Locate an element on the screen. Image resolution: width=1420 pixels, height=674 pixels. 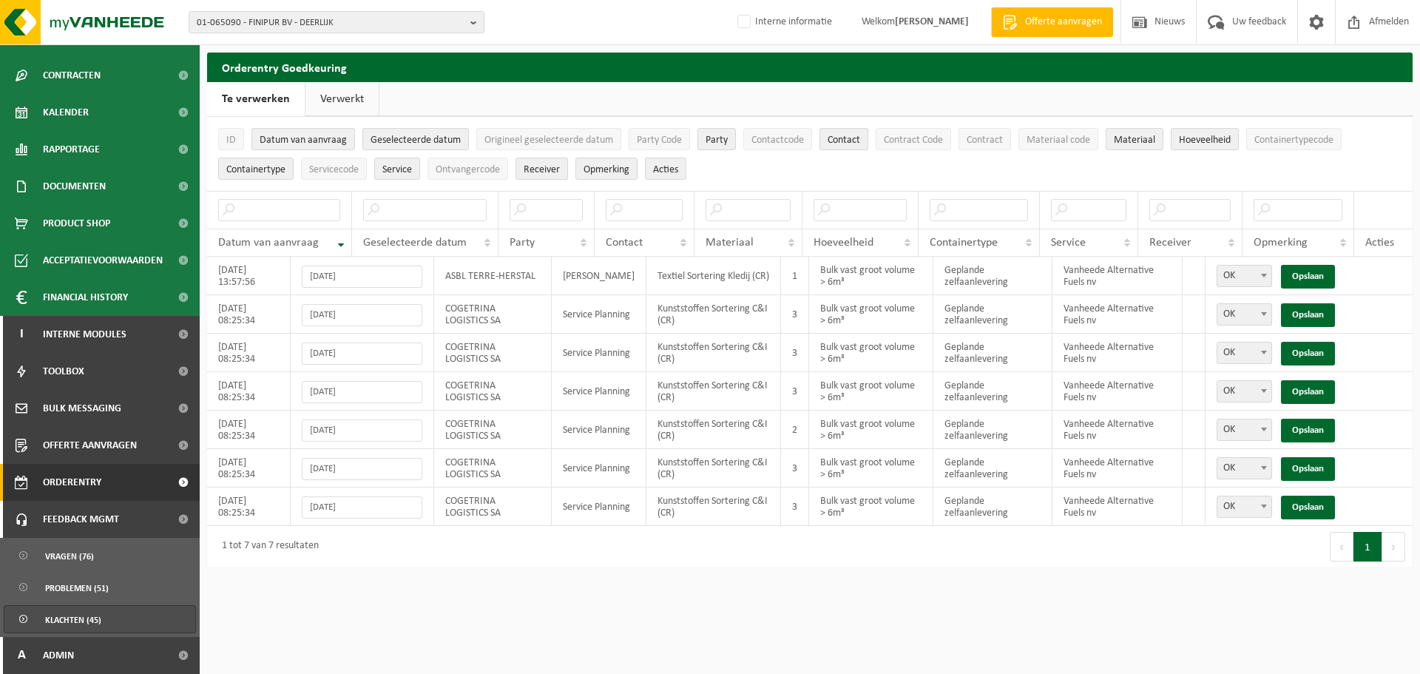
button: OntvangercodeOntvangercode: Activate to sort is located at coordinates (467, 169).